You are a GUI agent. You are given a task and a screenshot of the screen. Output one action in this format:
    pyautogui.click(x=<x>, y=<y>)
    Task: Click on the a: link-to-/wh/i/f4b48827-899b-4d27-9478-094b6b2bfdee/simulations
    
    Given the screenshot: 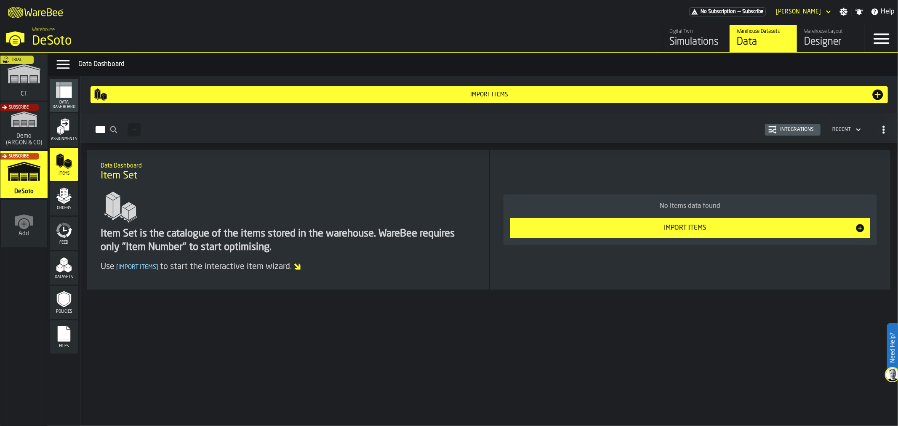 What is the action you would take?
    pyautogui.click(x=24, y=127)
    